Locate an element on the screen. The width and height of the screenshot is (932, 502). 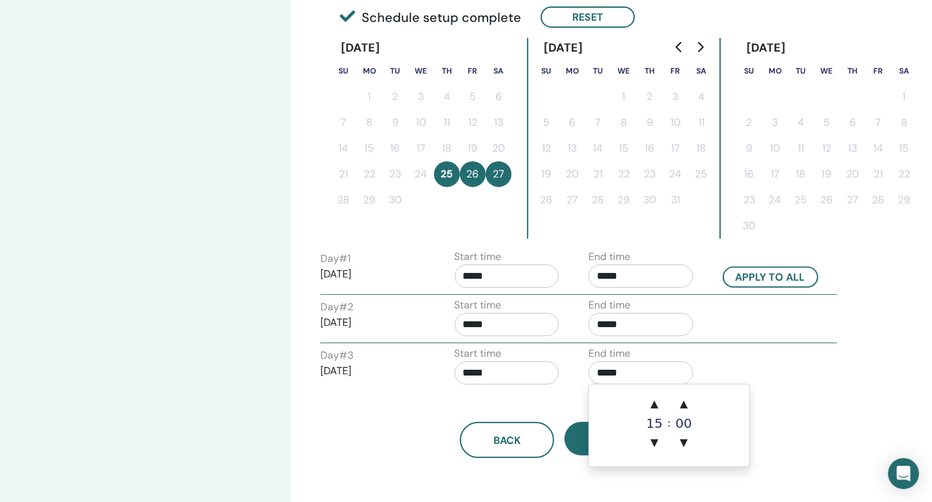
th: Friday is located at coordinates (878, 71).